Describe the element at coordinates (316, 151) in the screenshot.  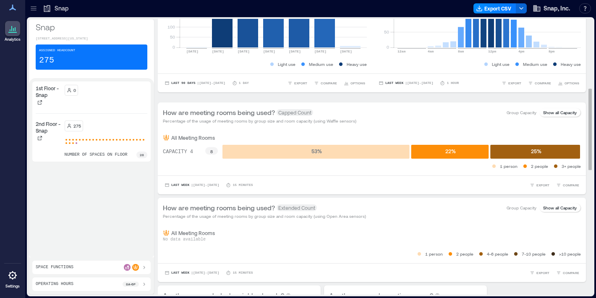
I see `text: 53 %` at that location.